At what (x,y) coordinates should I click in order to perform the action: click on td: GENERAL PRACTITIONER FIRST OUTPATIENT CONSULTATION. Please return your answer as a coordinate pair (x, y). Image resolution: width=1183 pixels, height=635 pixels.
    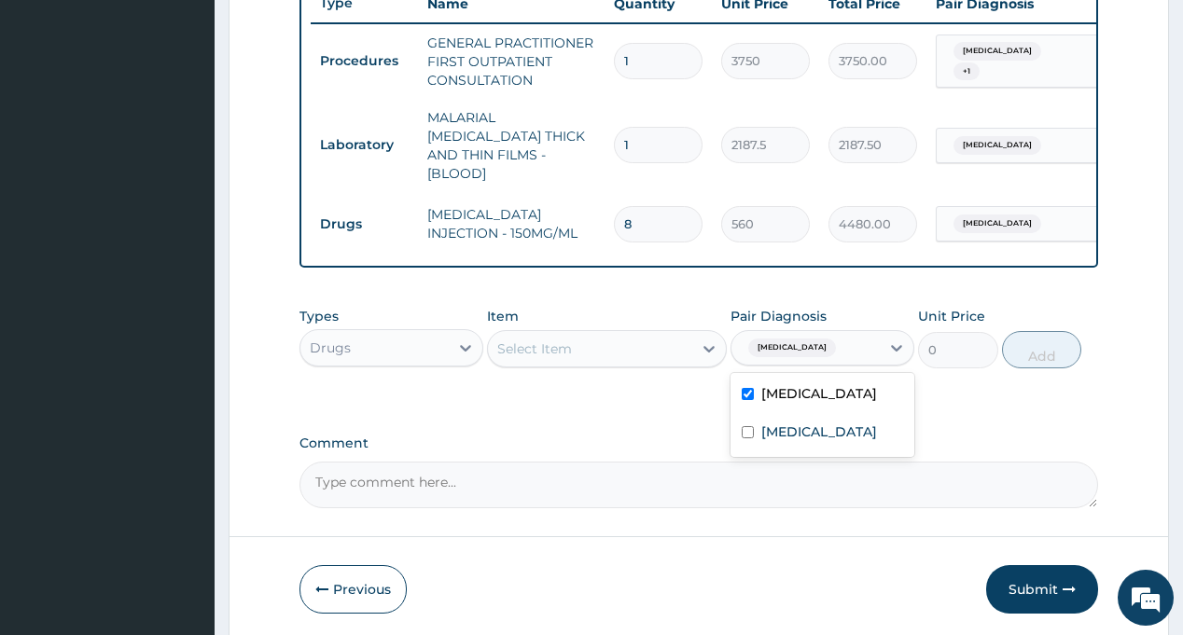
    Looking at the image, I should click on (511, 62).